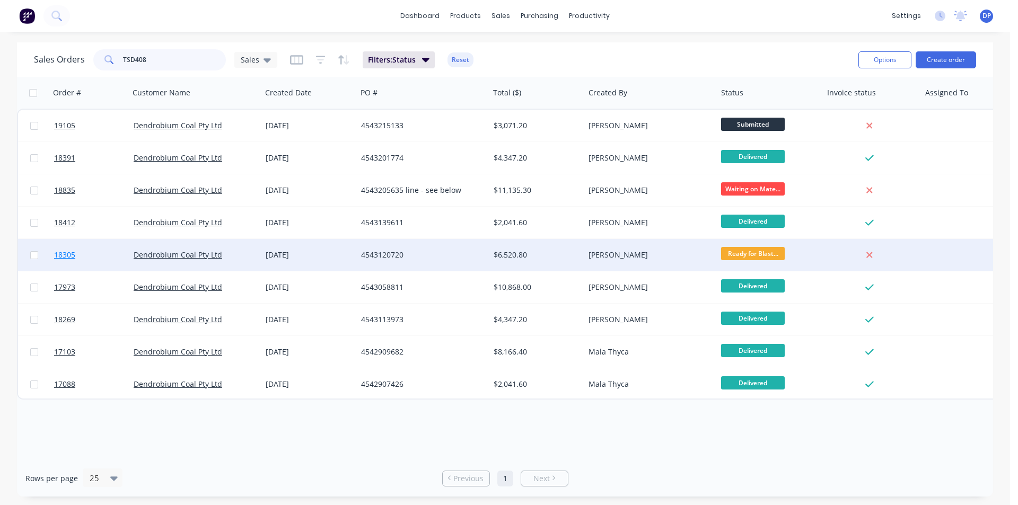 The width and height of the screenshot is (1018, 505). I want to click on div: PO #, so click(369, 93).